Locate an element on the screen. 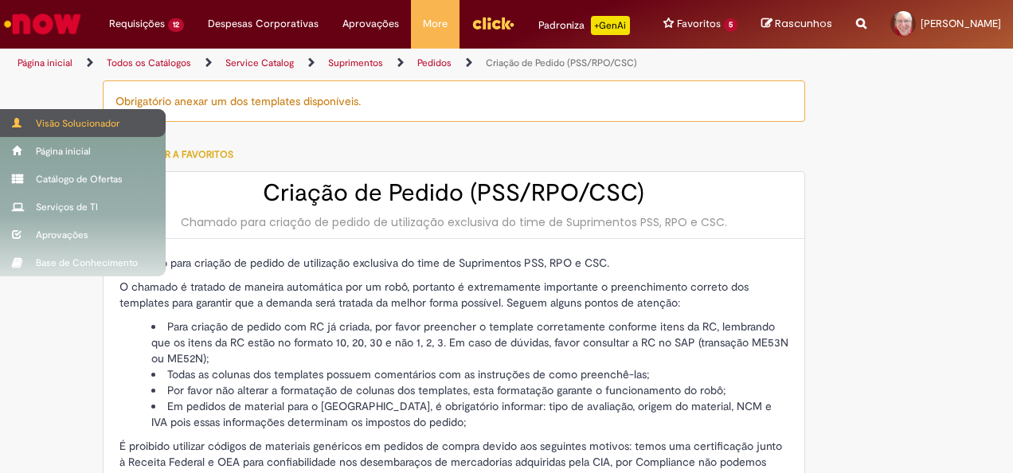 The height and width of the screenshot is (473, 1013). span: More is located at coordinates (435, 24).